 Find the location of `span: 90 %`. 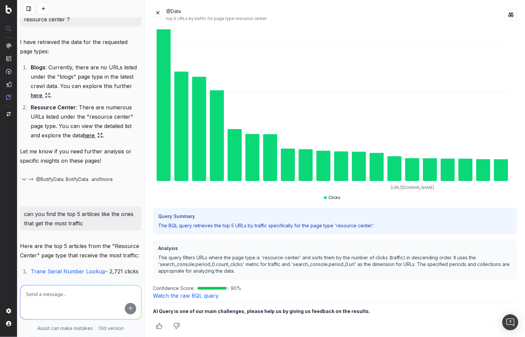

span: 90 % is located at coordinates (236, 289).